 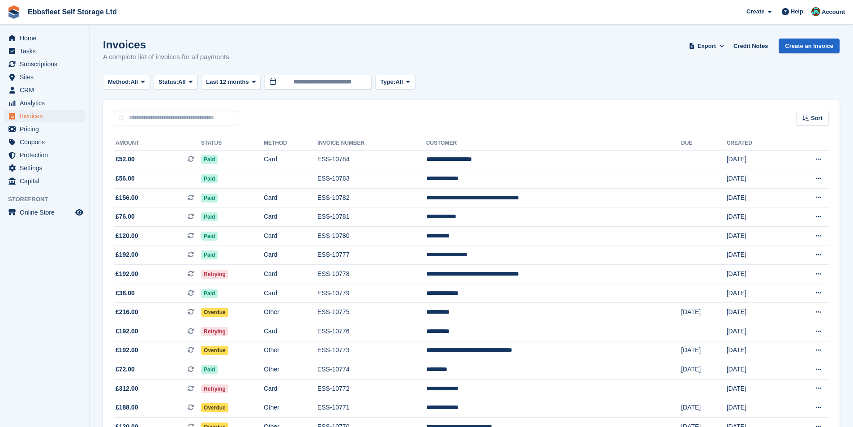 I want to click on span: Sort, so click(x=817, y=118).